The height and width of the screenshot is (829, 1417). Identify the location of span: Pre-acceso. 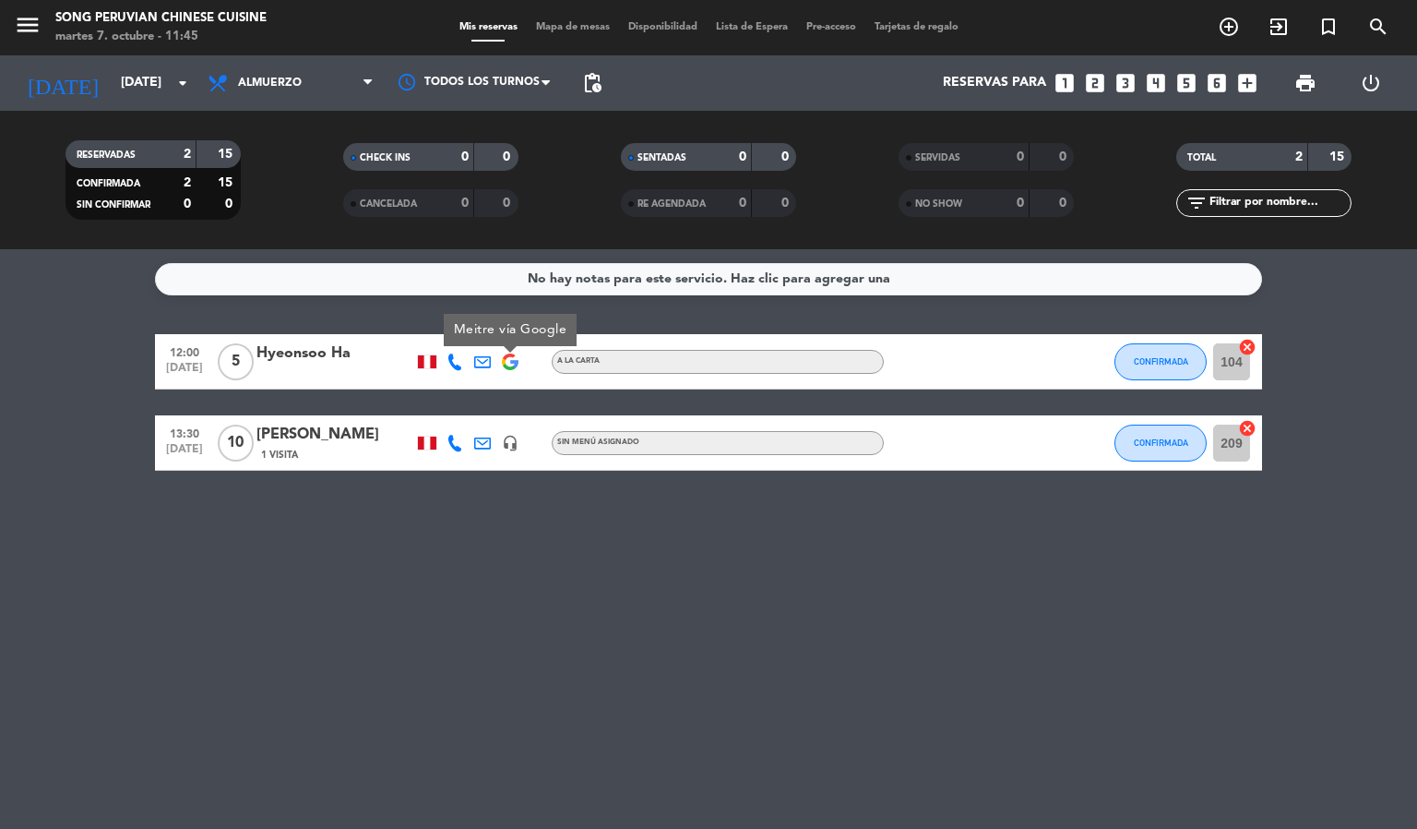
(831, 27).